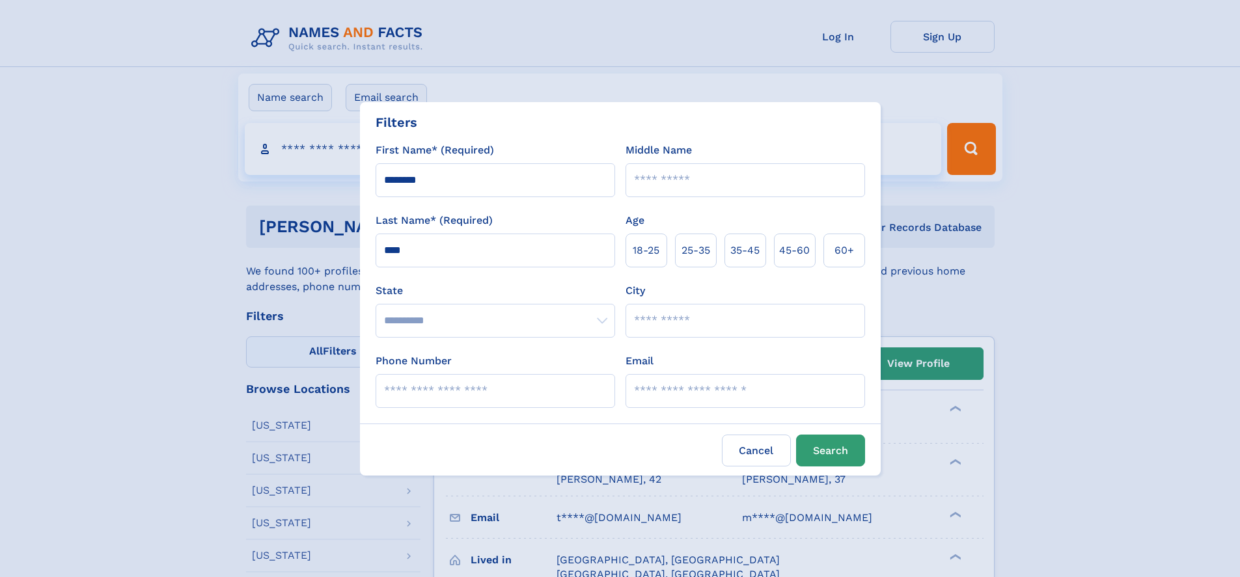 This screenshot has width=1240, height=577. I want to click on label: Middle Name, so click(659, 150).